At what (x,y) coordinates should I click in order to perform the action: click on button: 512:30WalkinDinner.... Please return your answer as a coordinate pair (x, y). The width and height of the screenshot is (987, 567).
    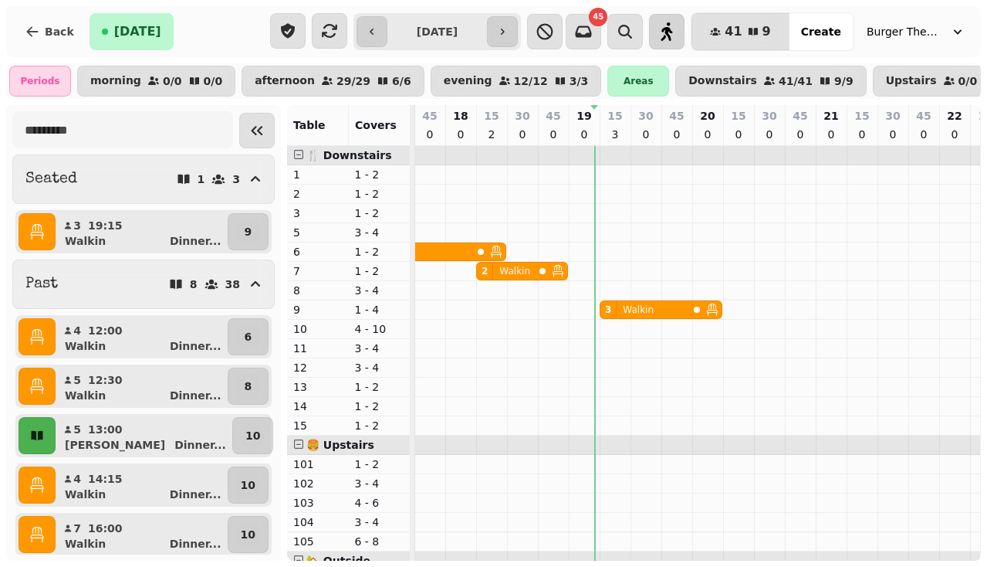
    Looking at the image, I should click on (141, 386).